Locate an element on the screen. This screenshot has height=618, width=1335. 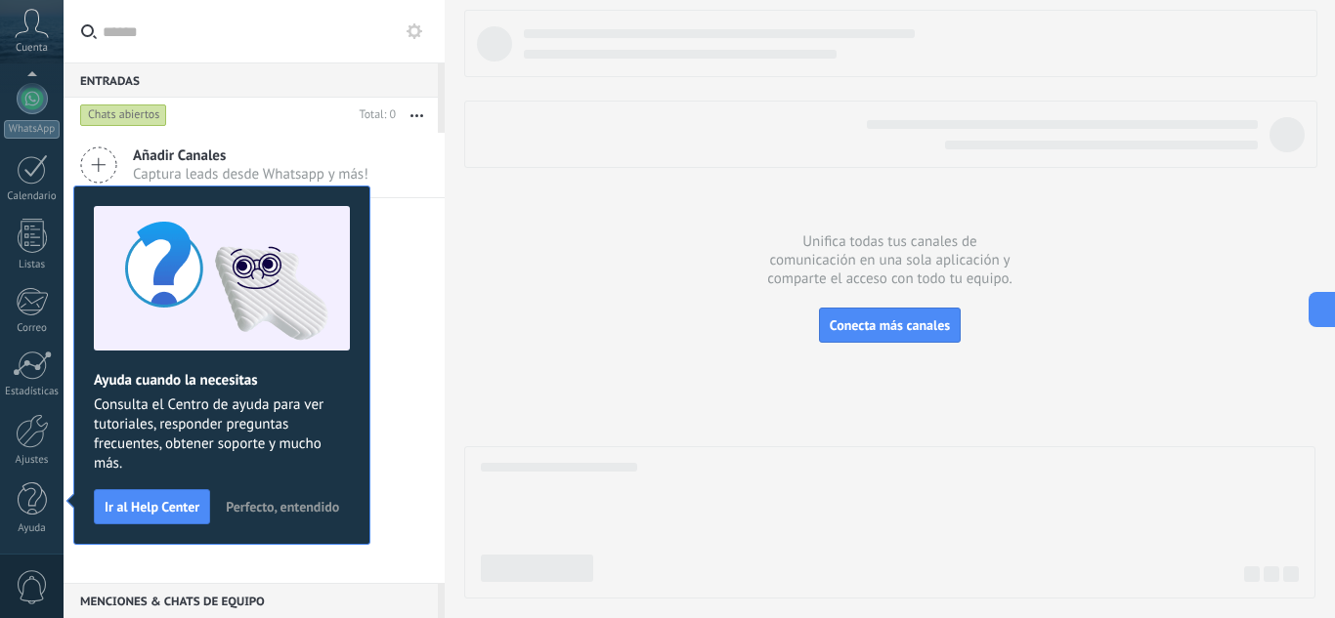
span: Consulta el Centro de ayuda para ver tutoriales, responder preguntas frecuentes, obtener soporte ... is located at coordinates (222, 435).